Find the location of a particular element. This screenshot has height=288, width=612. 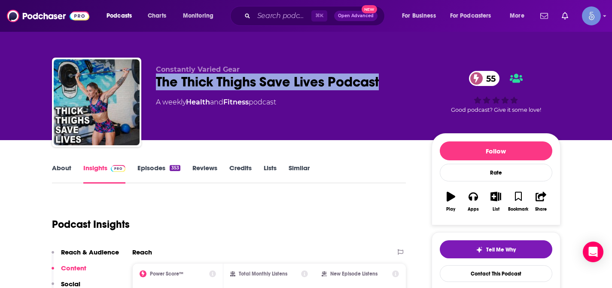

a: Reviews is located at coordinates (205, 174).